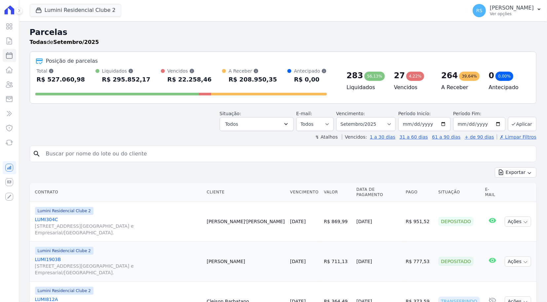  Describe the element at coordinates (354, 137) in the screenshot. I see `label: Vencidos:` at that location.